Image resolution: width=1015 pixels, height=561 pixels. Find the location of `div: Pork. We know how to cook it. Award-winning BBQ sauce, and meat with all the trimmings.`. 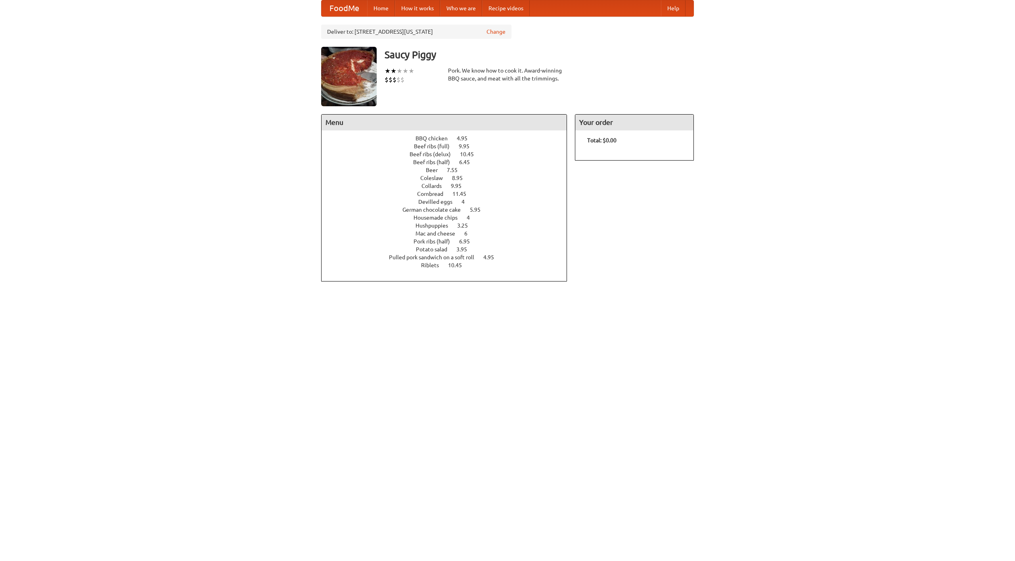

div: Pork. We know how to cook it. Award-winning BBQ sauce, and meat with all the trimmings. is located at coordinates (507, 75).